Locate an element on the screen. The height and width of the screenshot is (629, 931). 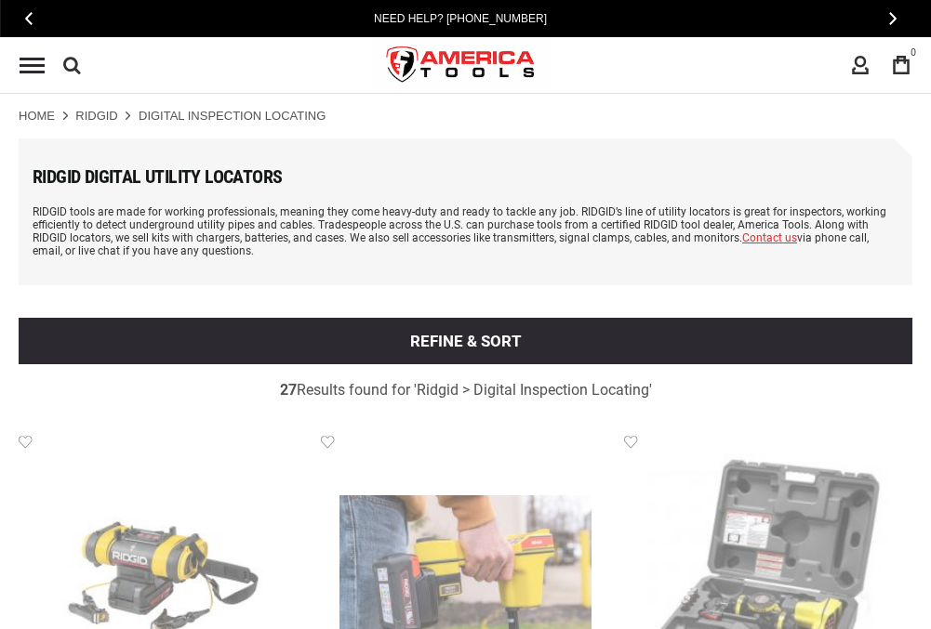
span: Next is located at coordinates (892, 18).